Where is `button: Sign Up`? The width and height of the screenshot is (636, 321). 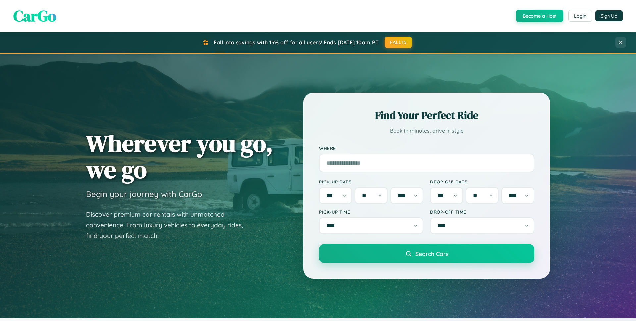 button: Sign Up is located at coordinates (608, 16).